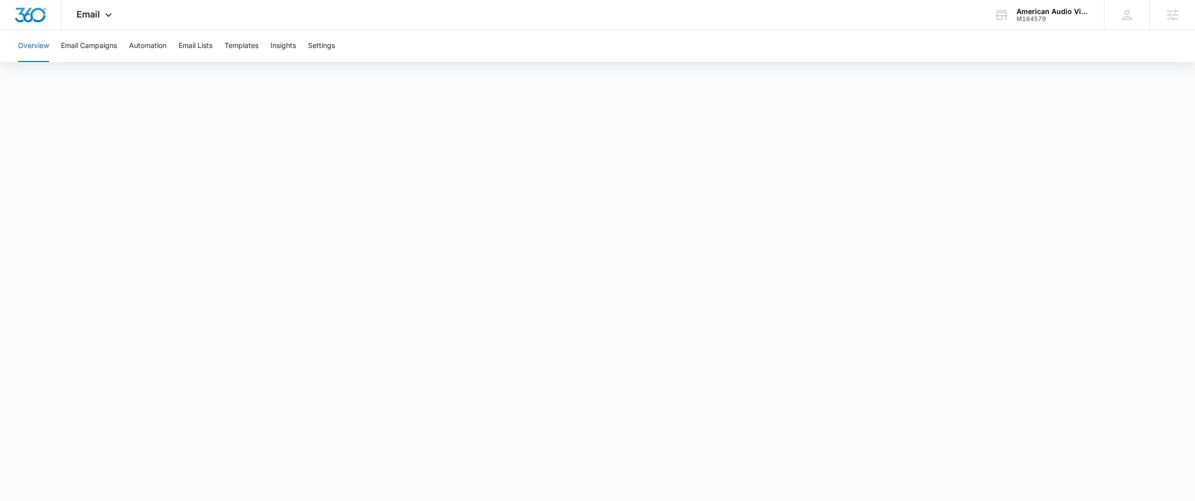 This screenshot has height=501, width=1195. What do you see at coordinates (1053, 19) in the screenshot?
I see `div: account id` at bounding box center [1053, 19].